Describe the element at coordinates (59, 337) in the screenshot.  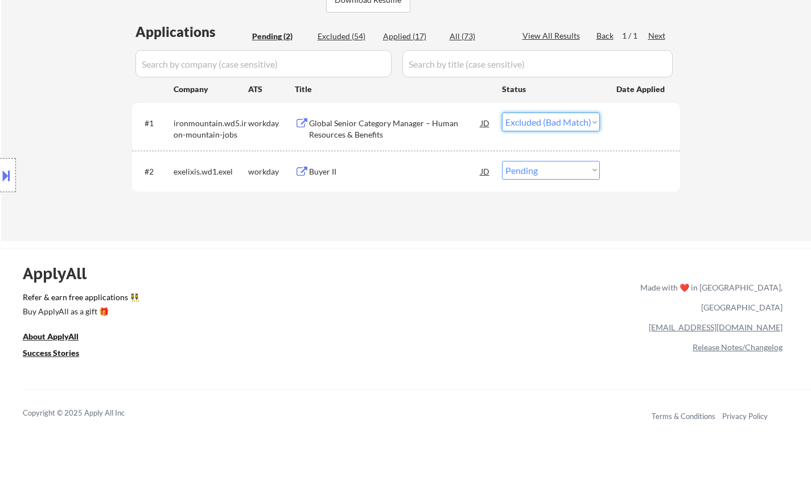
I see `a: About ApplyAll` at that location.